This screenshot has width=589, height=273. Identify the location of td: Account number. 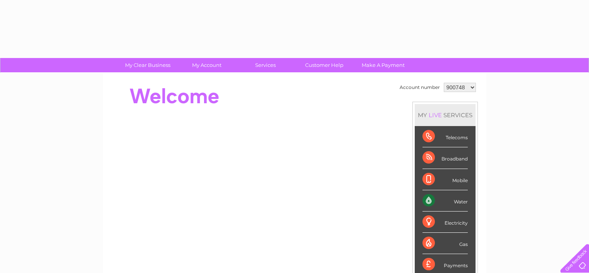
(420, 88).